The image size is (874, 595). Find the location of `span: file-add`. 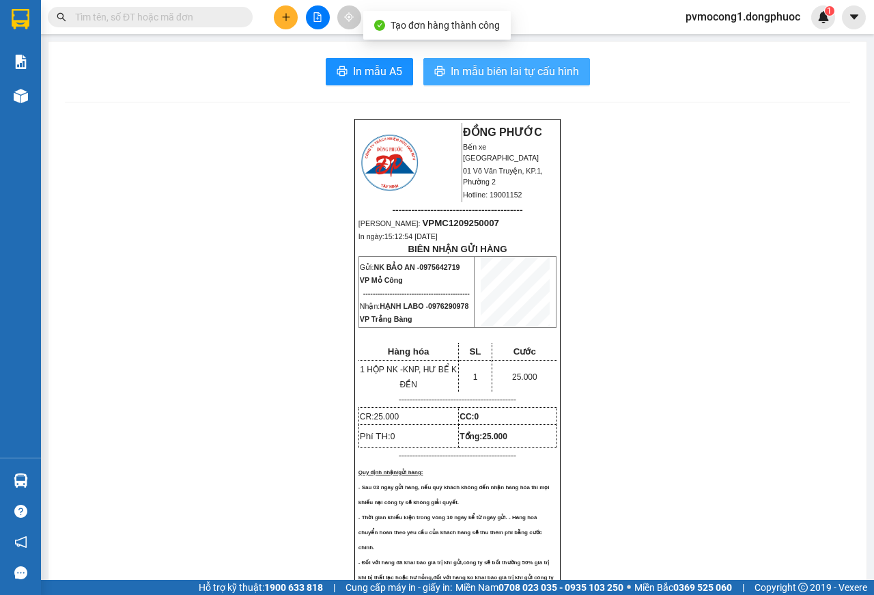

span: file-add is located at coordinates (318, 17).